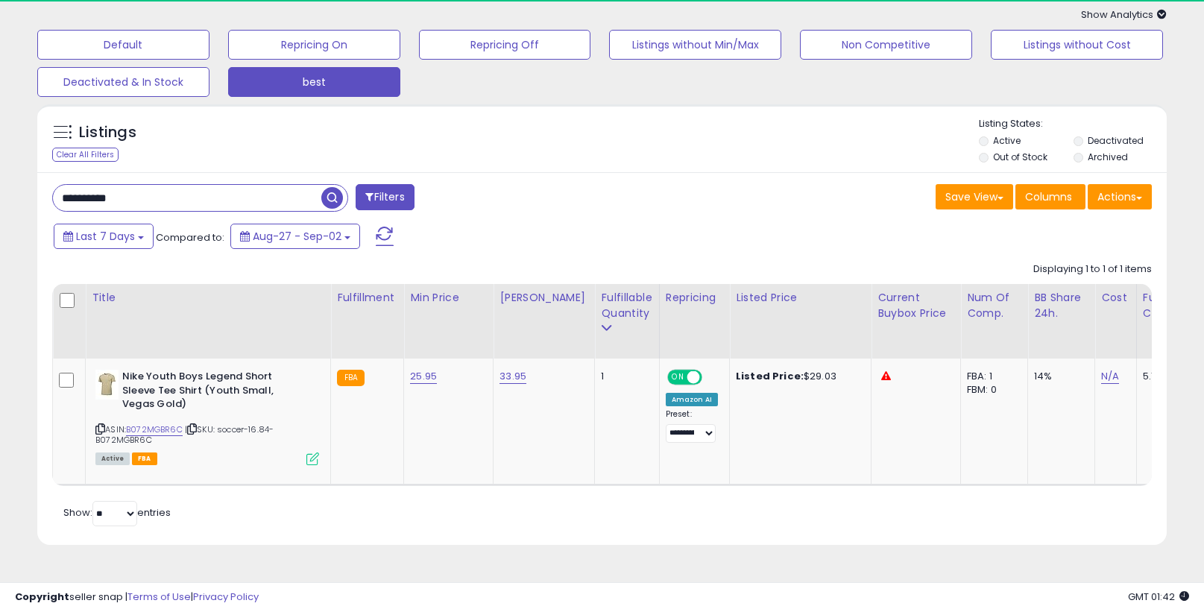  I want to click on a: B072MGBR6C, so click(154, 429).